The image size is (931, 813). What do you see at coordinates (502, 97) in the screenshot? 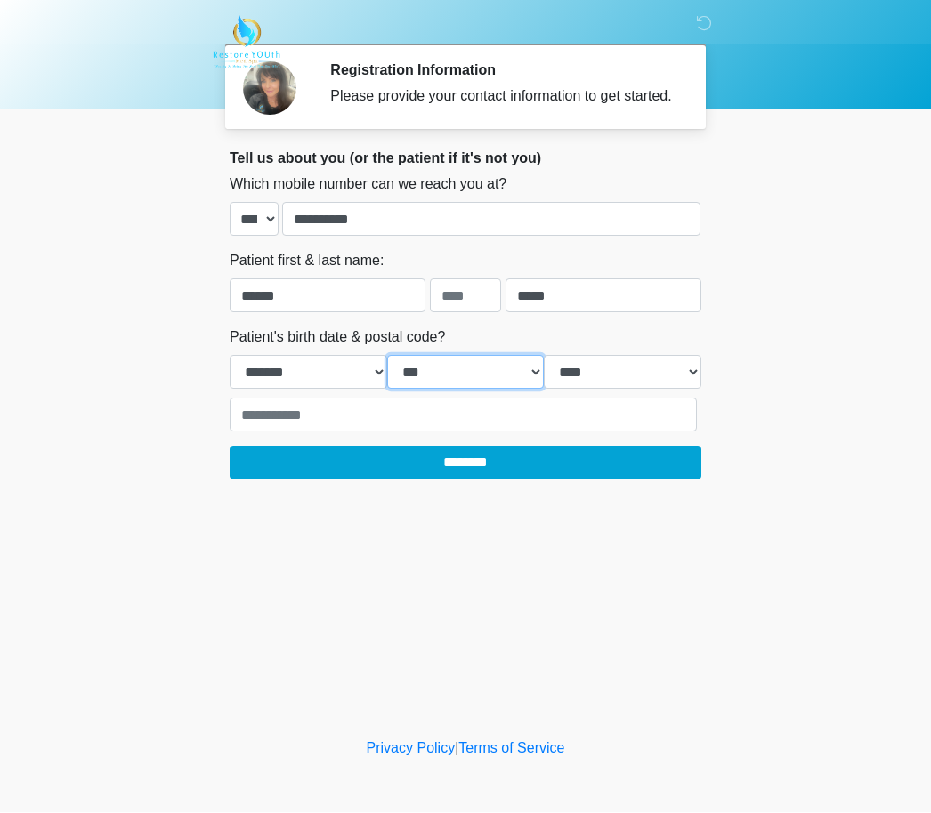
I see `div: Please provide your contact information to get started.` at bounding box center [502, 97].